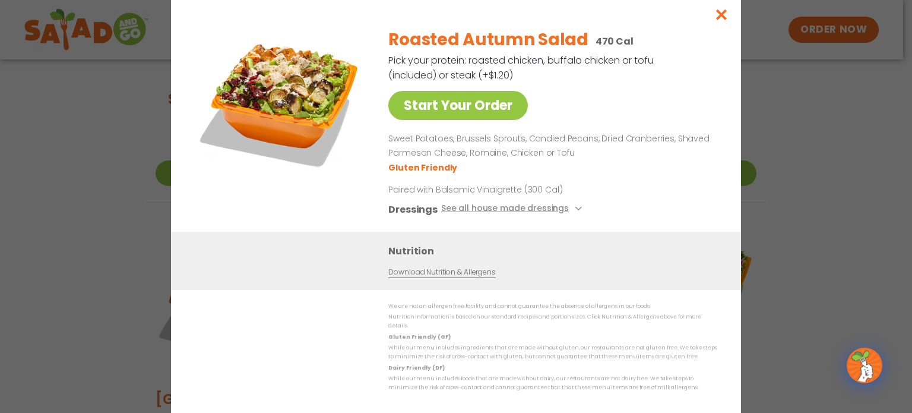 The height and width of the screenshot is (413, 912). I want to click on img: Featured product photo for Roasted Autumn Salad, so click(281, 101).